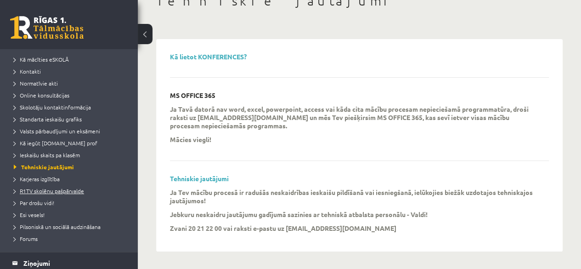  I want to click on a: Par drošu vidi!, so click(71, 203).